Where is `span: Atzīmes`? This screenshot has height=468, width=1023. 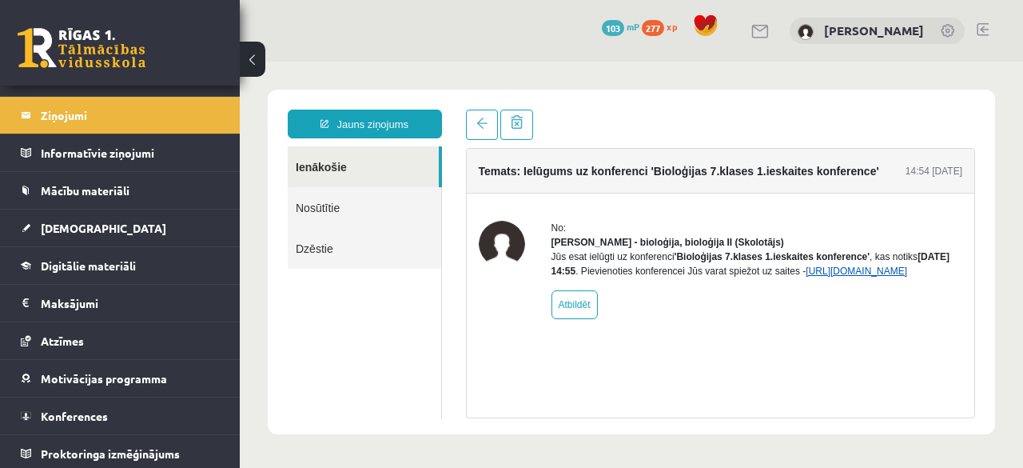 span: Atzīmes is located at coordinates (62, 341).